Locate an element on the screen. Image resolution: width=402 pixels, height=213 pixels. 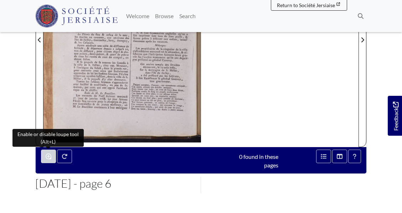
button: Open metadata window is located at coordinates (323, 156).